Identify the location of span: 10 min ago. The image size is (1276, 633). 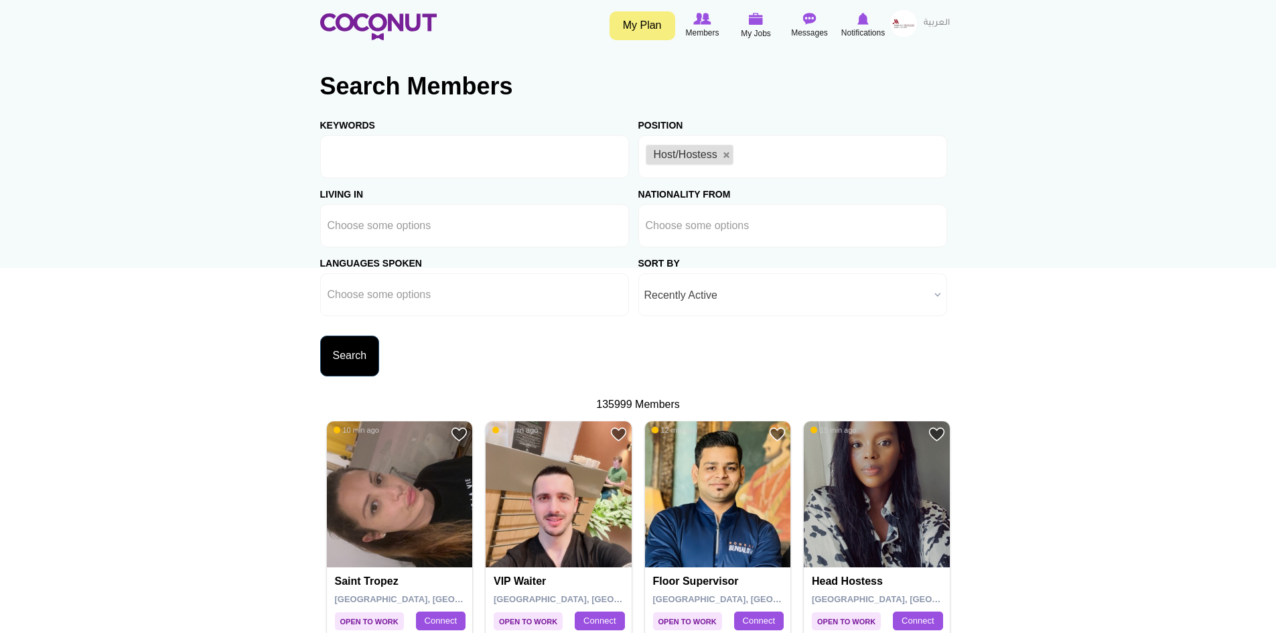
(356, 430).